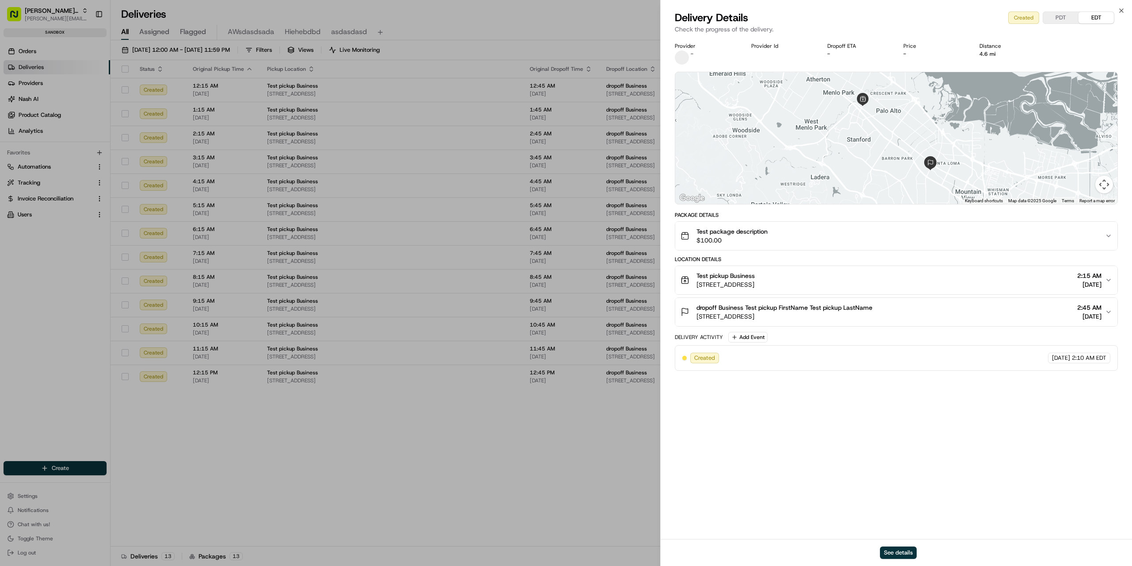 The width and height of the screenshot is (1132, 566). What do you see at coordinates (38, 178) in the screenshot?
I see `a: 📗Knowledge Base` at bounding box center [38, 178].